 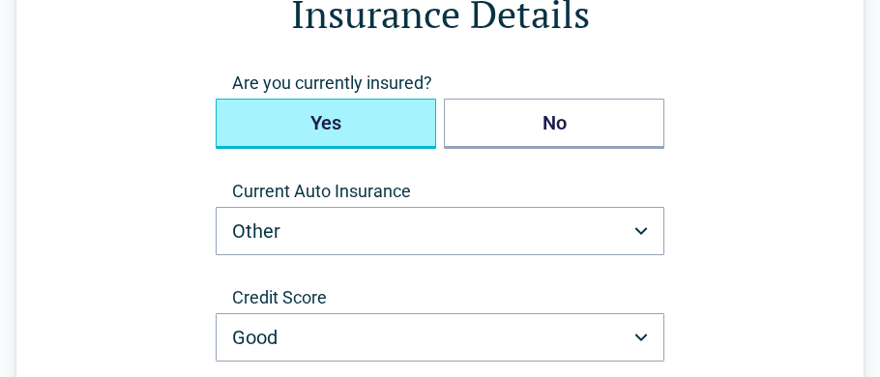 I want to click on label: Credit Score, so click(x=440, y=298).